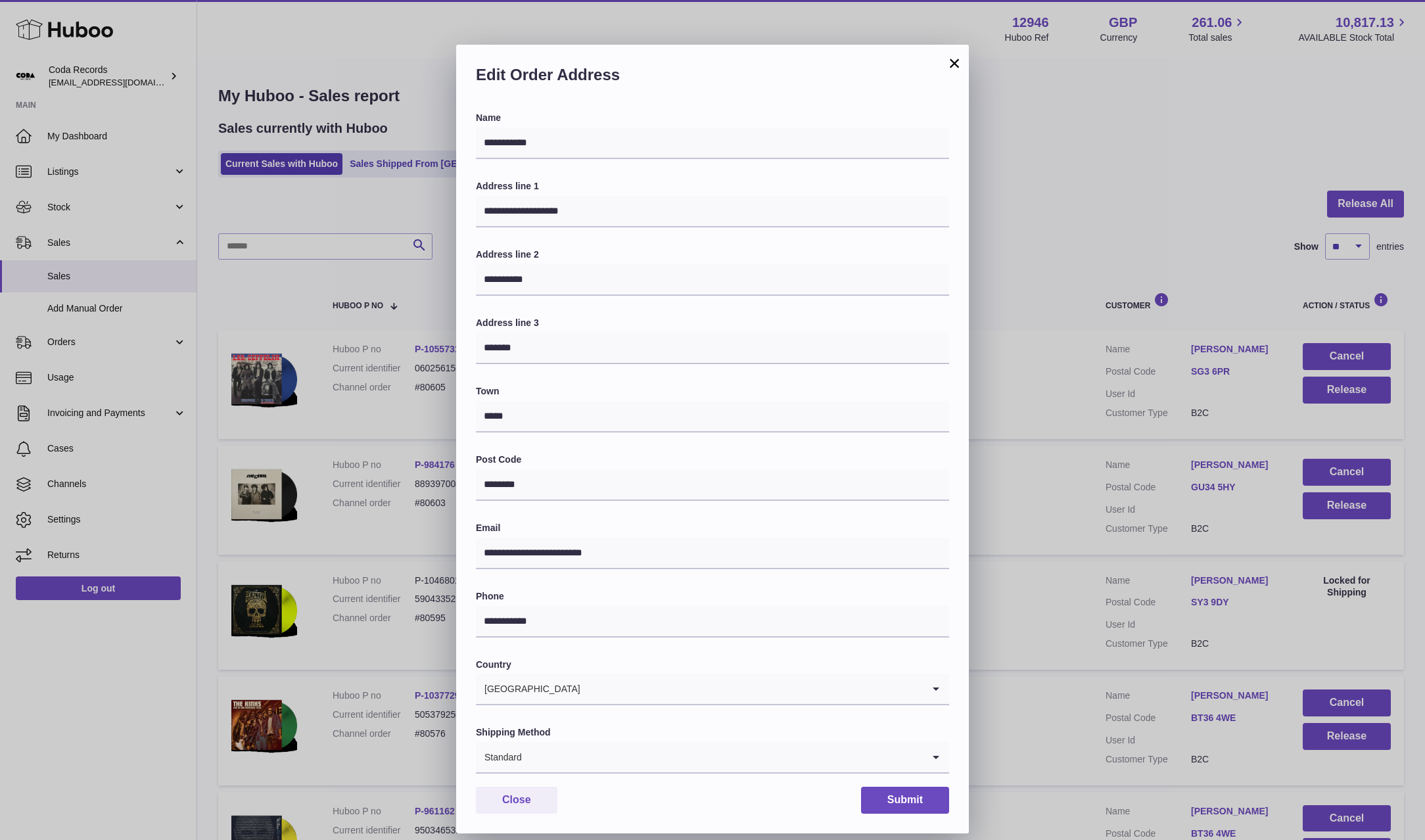 The width and height of the screenshot is (1425, 840). Describe the element at coordinates (905, 800) in the screenshot. I see `button: Submit` at that location.